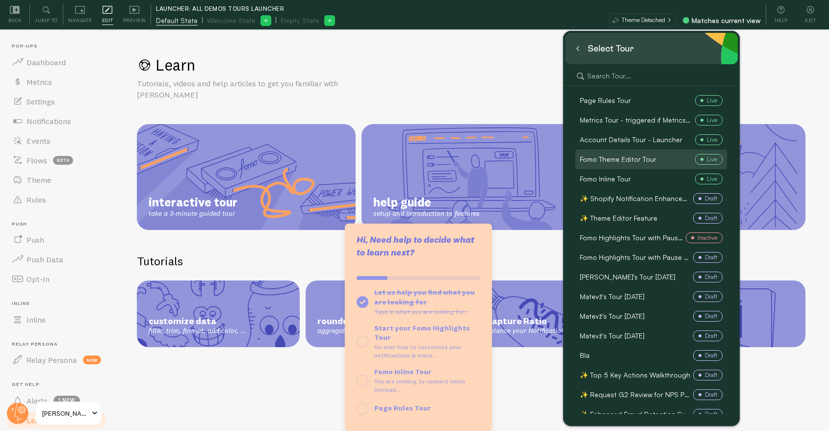 Image resolution: width=829 pixels, height=431 pixels. I want to click on strong: Page Rules Tour, so click(403, 408).